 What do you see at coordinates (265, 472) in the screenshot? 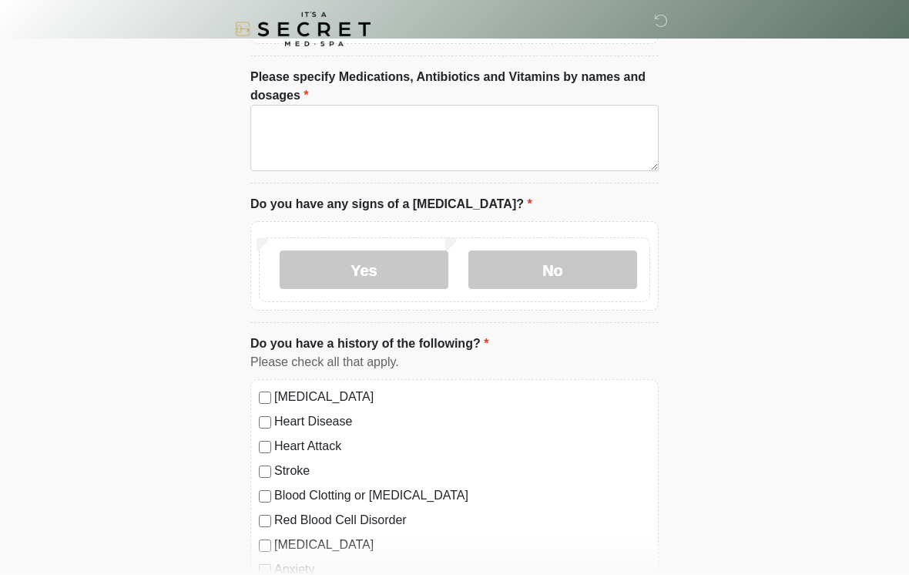
I see `input: Stroke` at bounding box center [265, 472].